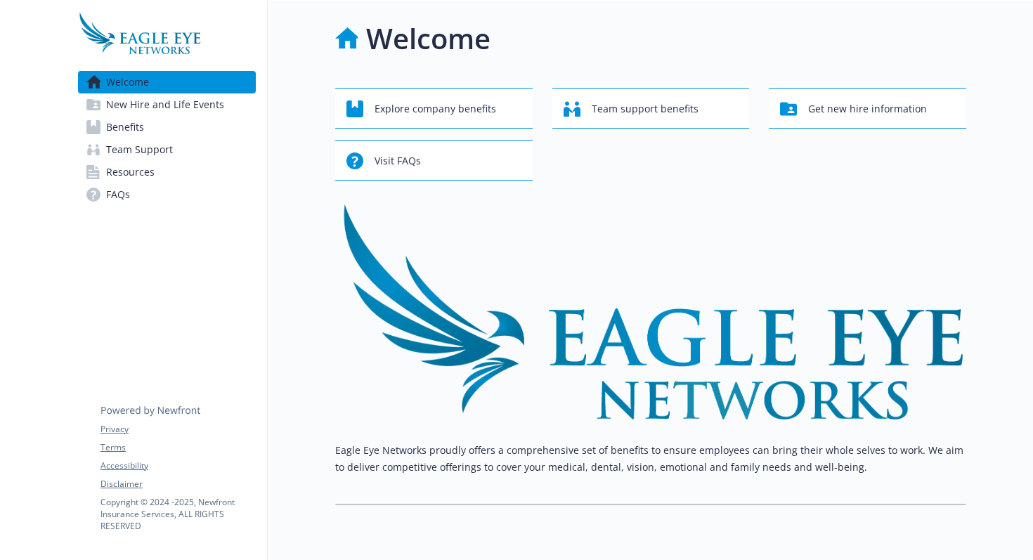  I want to click on span: Get new hire information, so click(867, 109).